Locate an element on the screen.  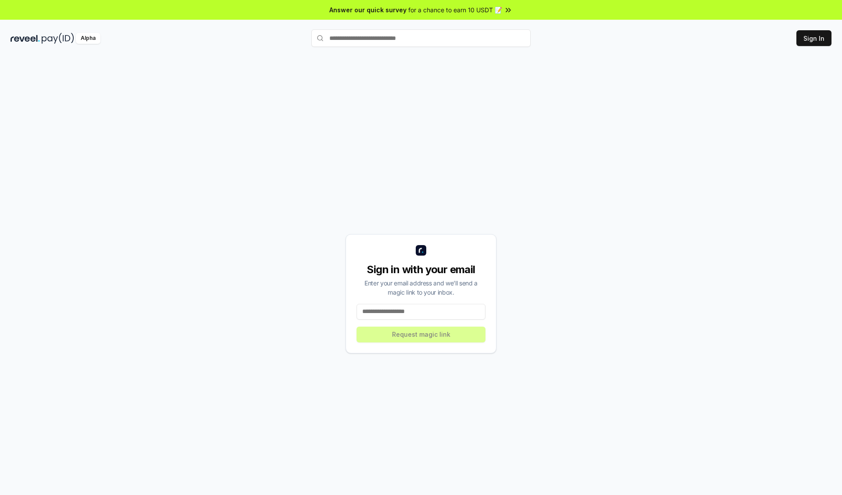
div: Sign in with your email is located at coordinates (421, 270).